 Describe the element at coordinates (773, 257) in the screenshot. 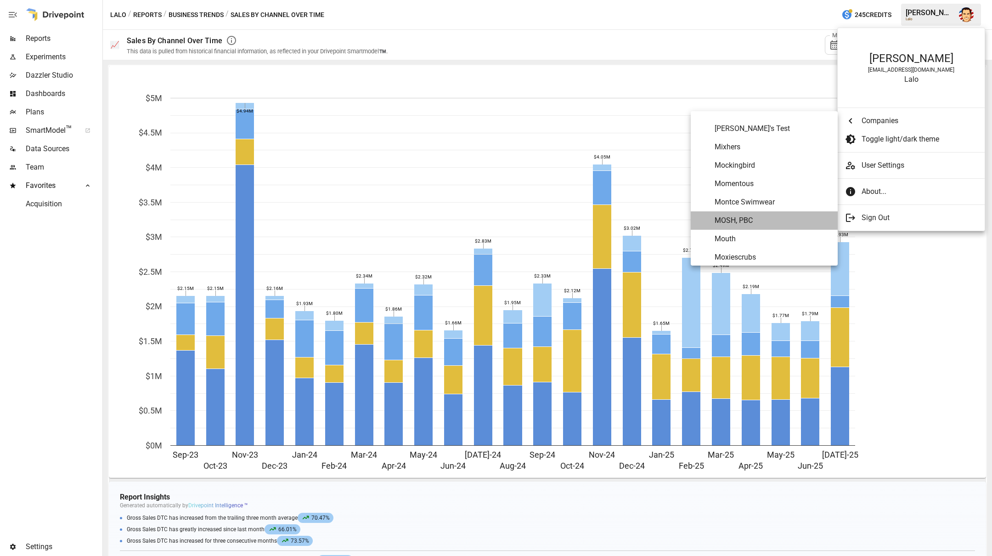

I see `span: Moxiescrubs` at that location.